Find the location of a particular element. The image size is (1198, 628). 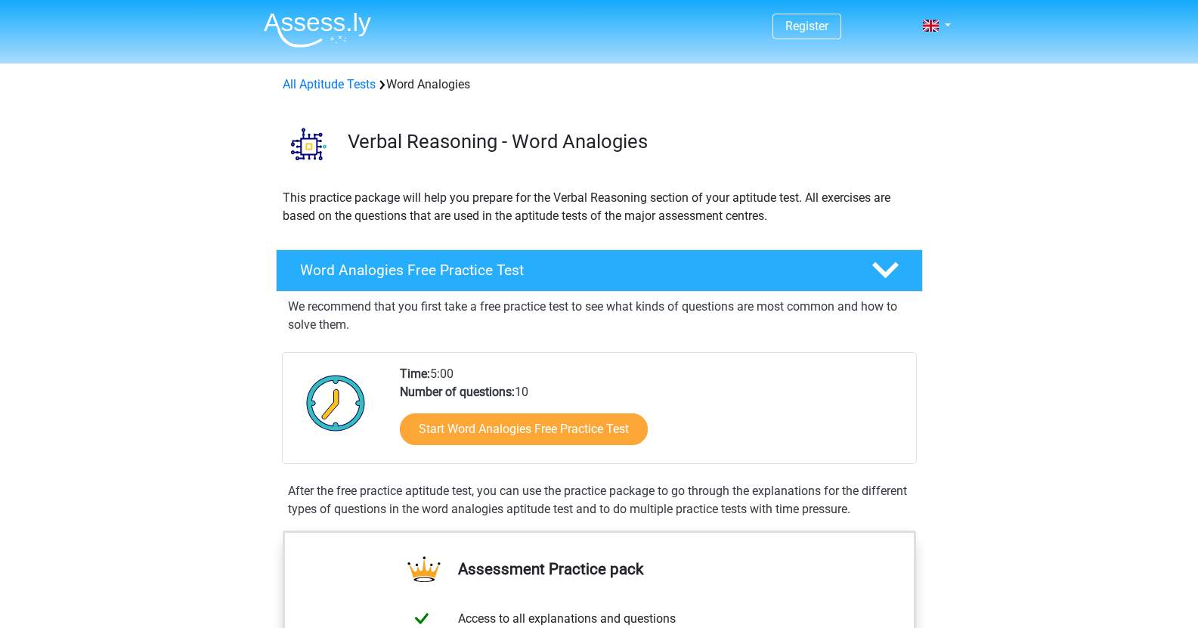

a: Register is located at coordinates (807, 26).